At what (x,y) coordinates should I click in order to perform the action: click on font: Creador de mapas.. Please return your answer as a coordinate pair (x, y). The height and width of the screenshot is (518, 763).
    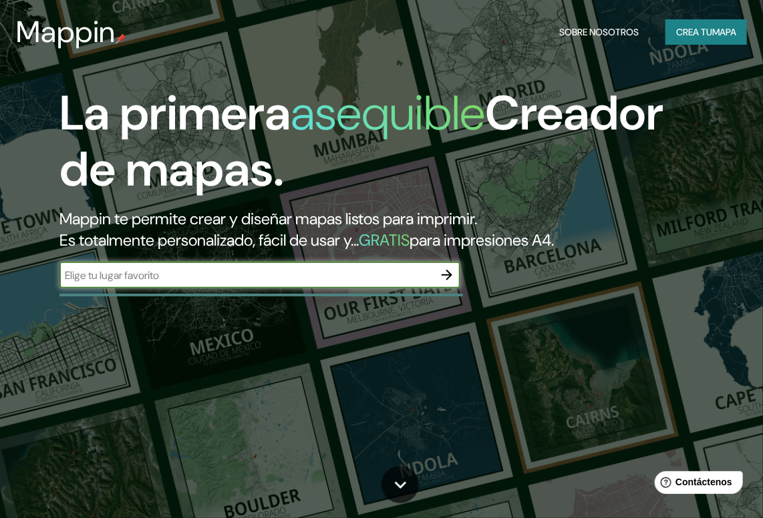
    Looking at the image, I should click on (361, 141).